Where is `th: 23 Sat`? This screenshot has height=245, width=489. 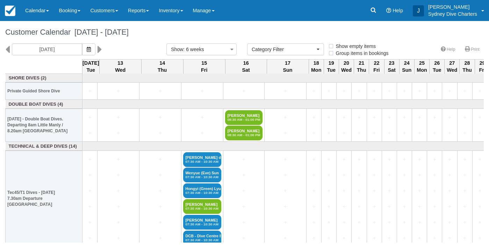
th: 23 Sat is located at coordinates (392, 66).